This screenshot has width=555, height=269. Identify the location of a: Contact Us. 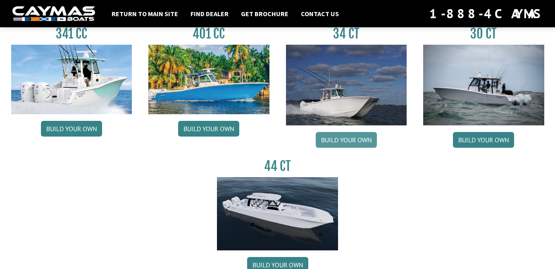
(320, 14).